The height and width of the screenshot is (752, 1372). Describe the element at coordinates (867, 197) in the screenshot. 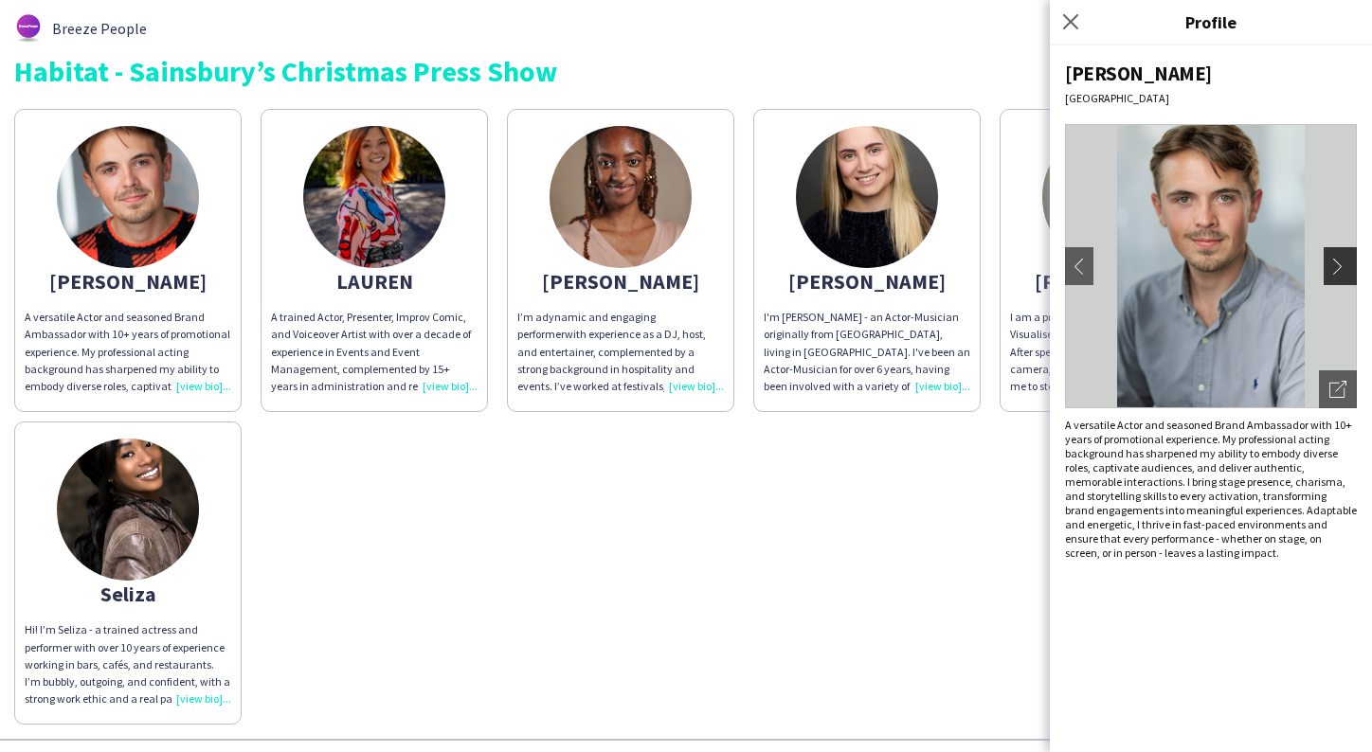

I see `img: thumb-67939756c784b.jpg` at that location.